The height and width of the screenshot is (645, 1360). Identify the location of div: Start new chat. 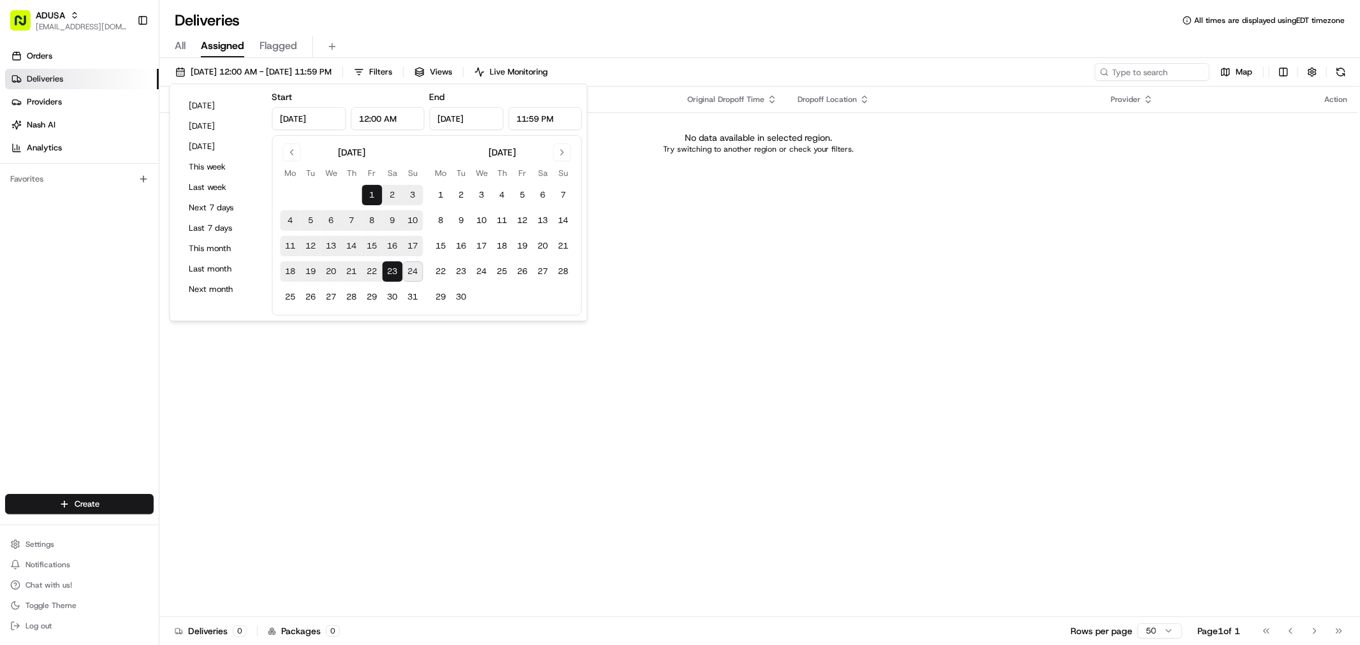
(126, 128).